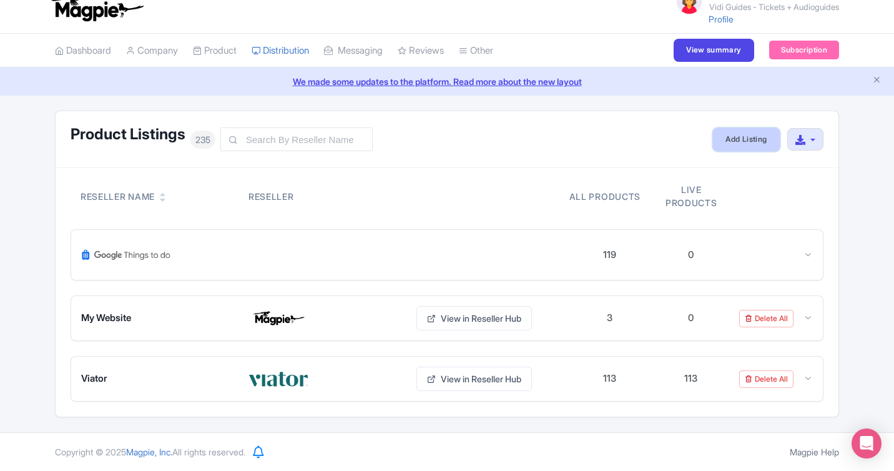 The width and height of the screenshot is (894, 471). Describe the element at coordinates (691, 196) in the screenshot. I see `div: Live products` at that location.